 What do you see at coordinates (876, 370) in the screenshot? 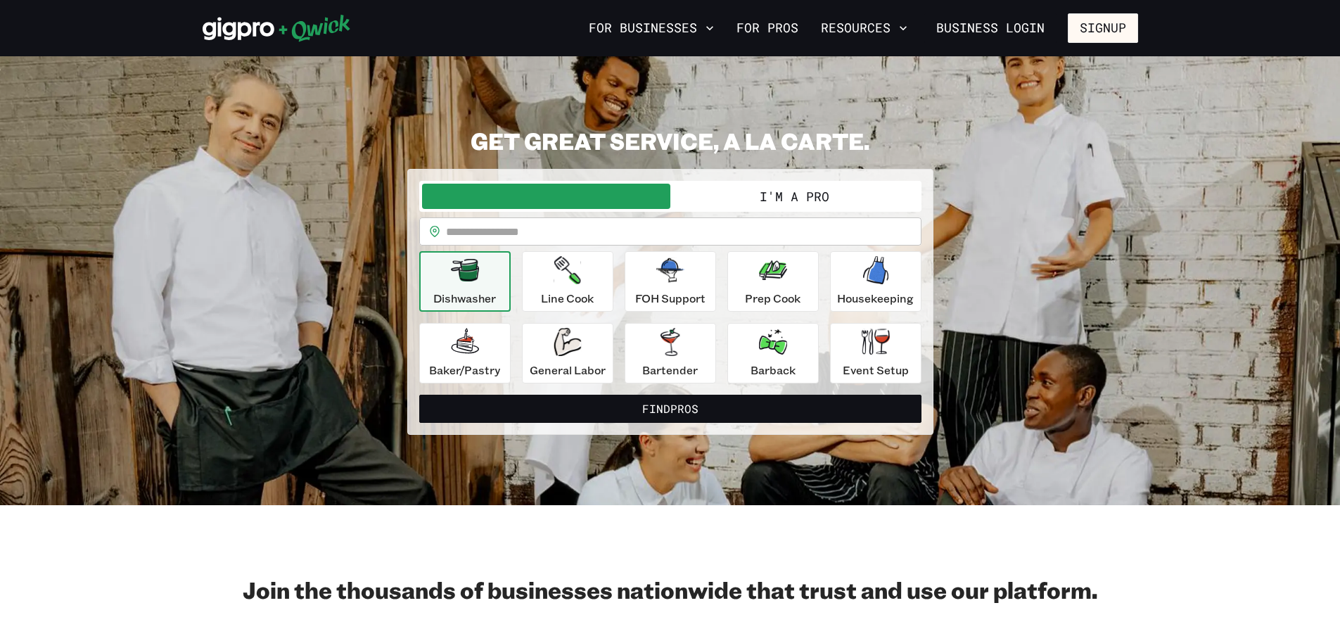
I see `p: Event Setup` at bounding box center [876, 370].